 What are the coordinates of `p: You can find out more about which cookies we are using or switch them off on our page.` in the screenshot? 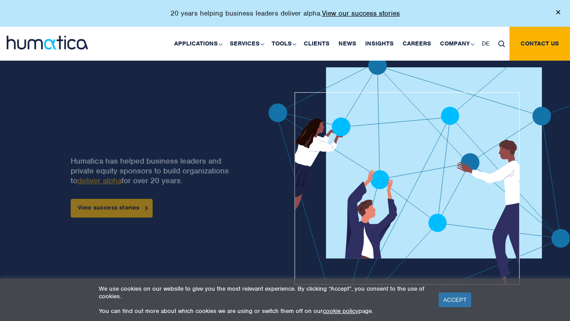 It's located at (263, 310).